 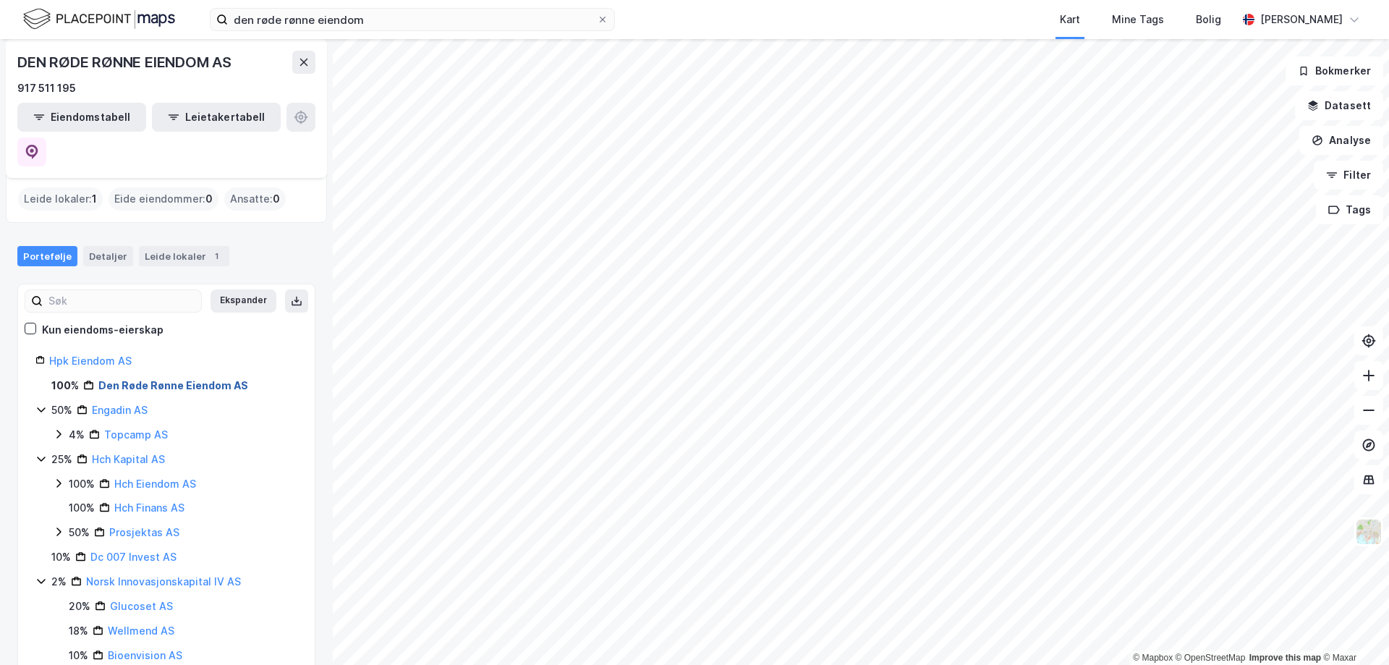 What do you see at coordinates (141, 605) in the screenshot?
I see `a: Glucoset AS` at bounding box center [141, 605].